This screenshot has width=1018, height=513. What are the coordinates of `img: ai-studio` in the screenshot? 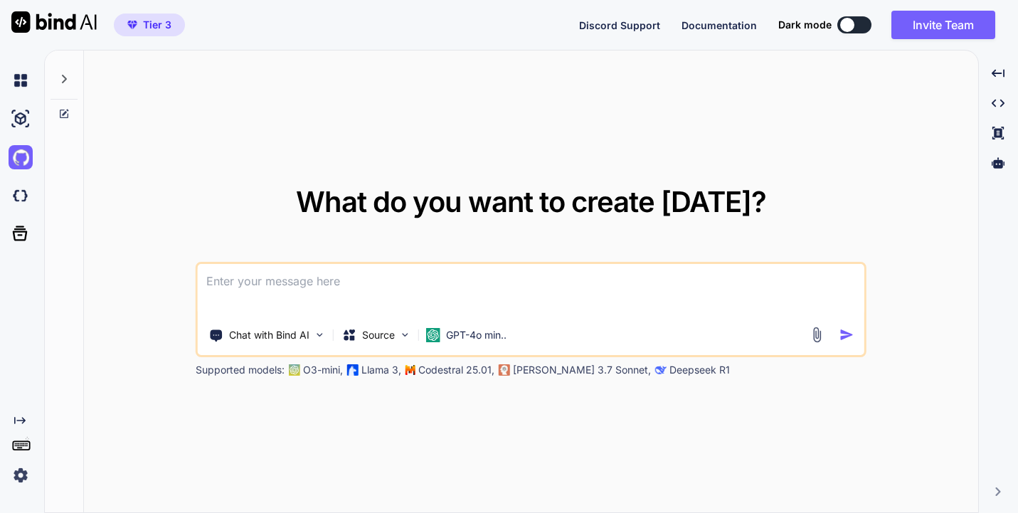 It's located at (21, 119).